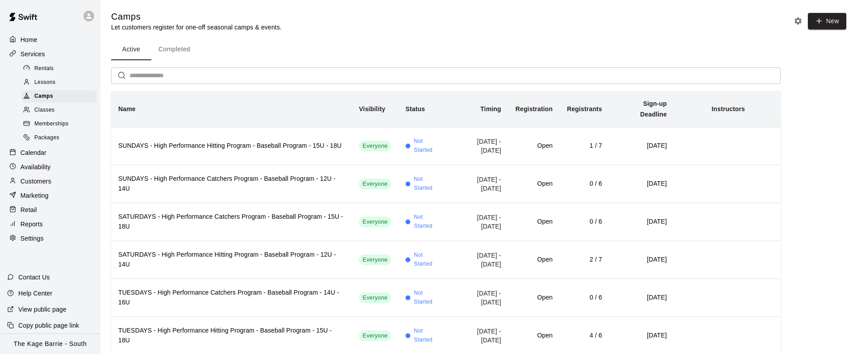 The image size is (857, 354). I want to click on h6: TUESDAYS - High Performance Catchers Program - Baseball Program - 14U - 16U, so click(231, 298).